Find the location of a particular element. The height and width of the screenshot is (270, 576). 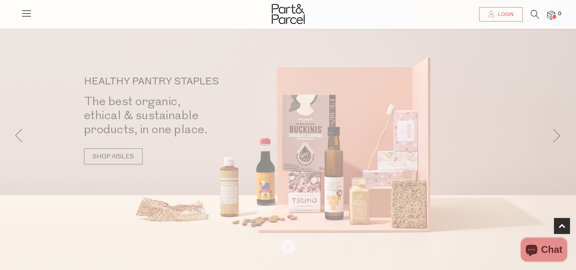

a: 0 is located at coordinates (551, 15).